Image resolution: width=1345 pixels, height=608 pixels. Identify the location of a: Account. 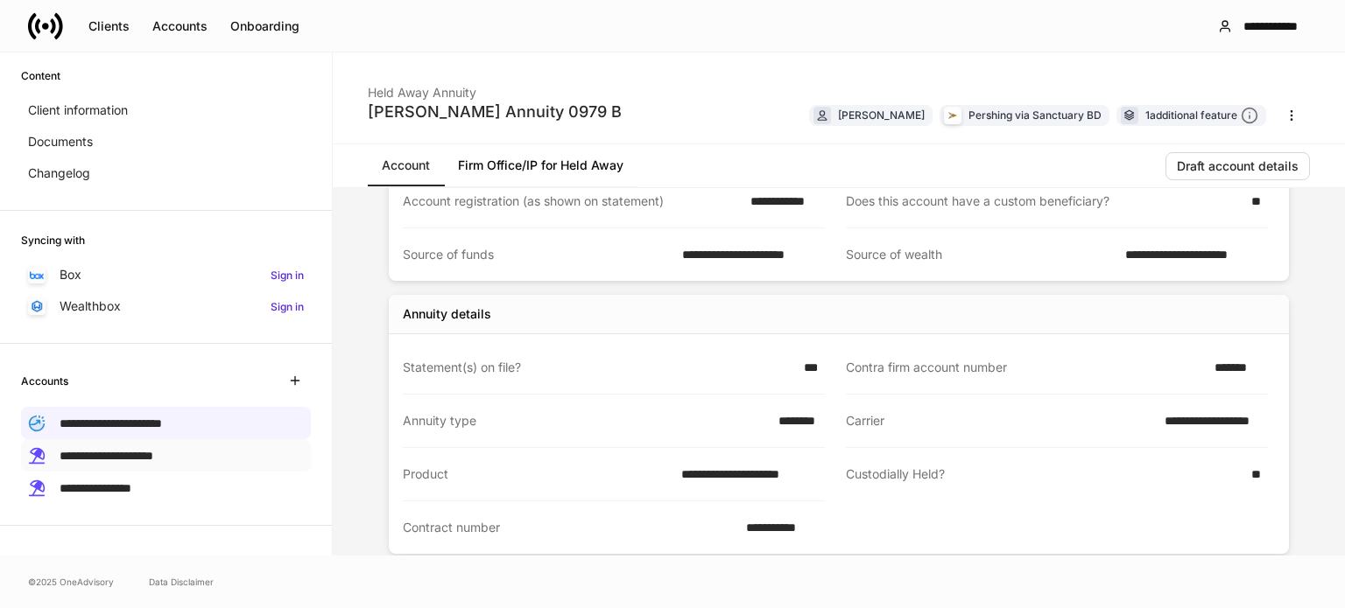
(405, 165).